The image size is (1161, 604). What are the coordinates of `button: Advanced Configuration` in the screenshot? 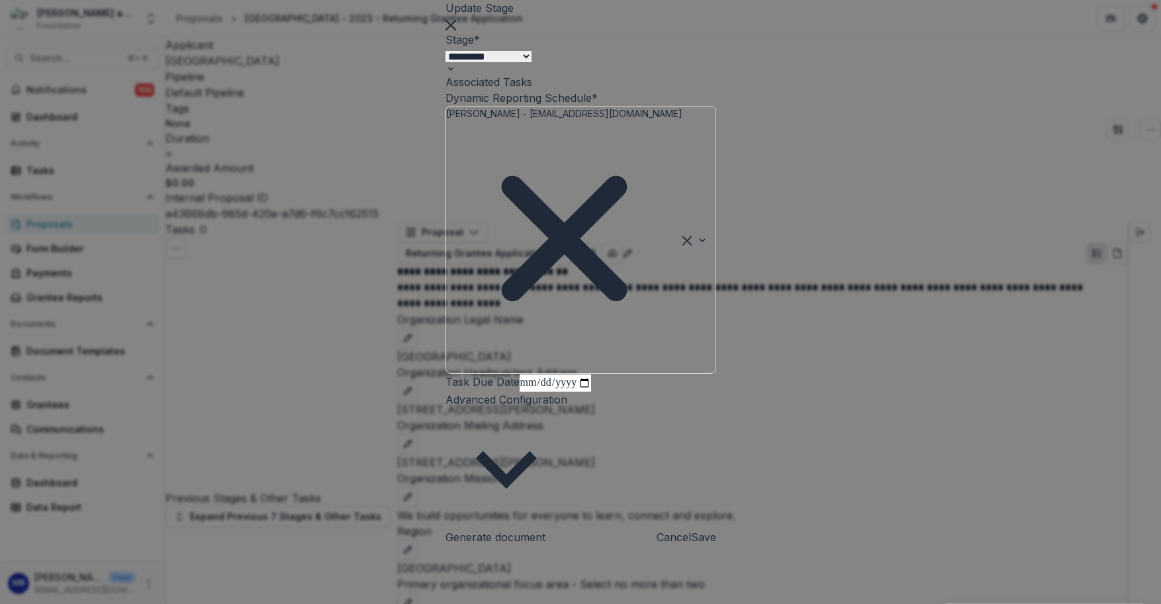 It's located at (506, 461).